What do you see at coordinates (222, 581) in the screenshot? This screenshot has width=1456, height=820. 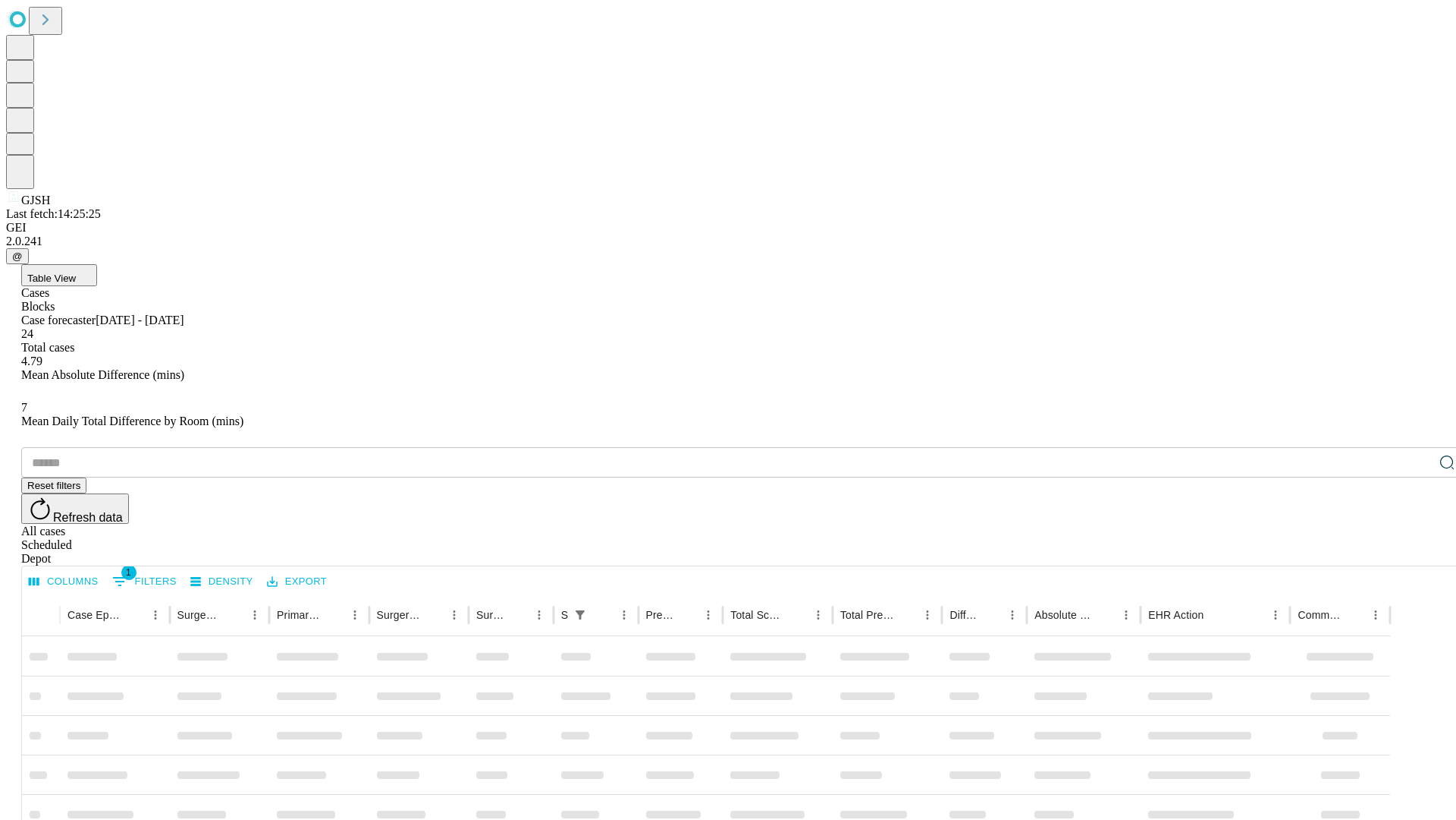 I see `button: Density` at bounding box center [222, 581].